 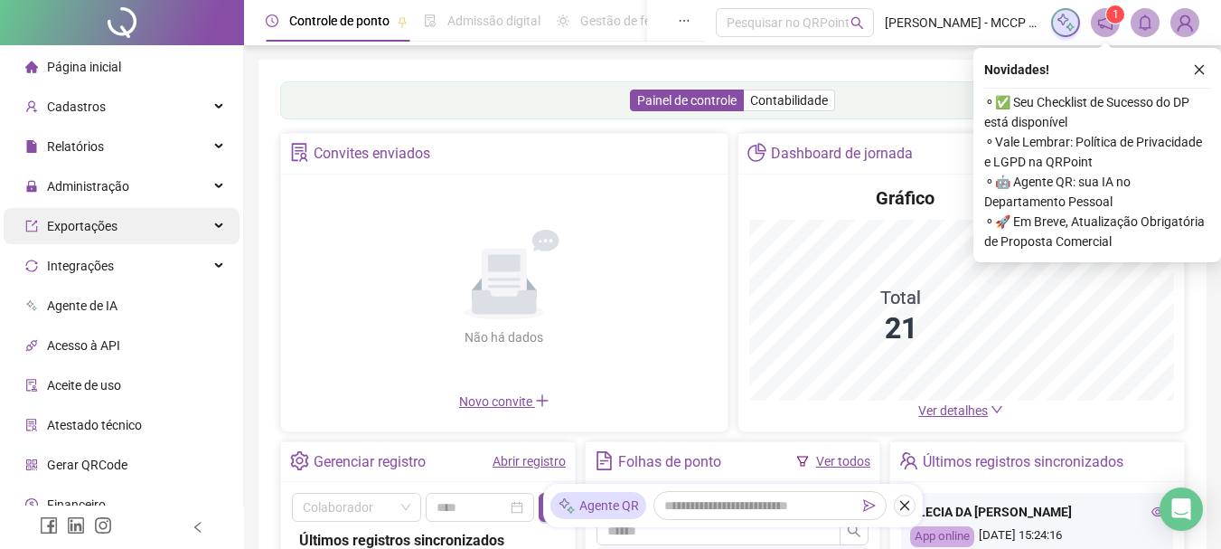 What do you see at coordinates (49, 525) in the screenshot?
I see `span: facebook` at bounding box center [49, 525].